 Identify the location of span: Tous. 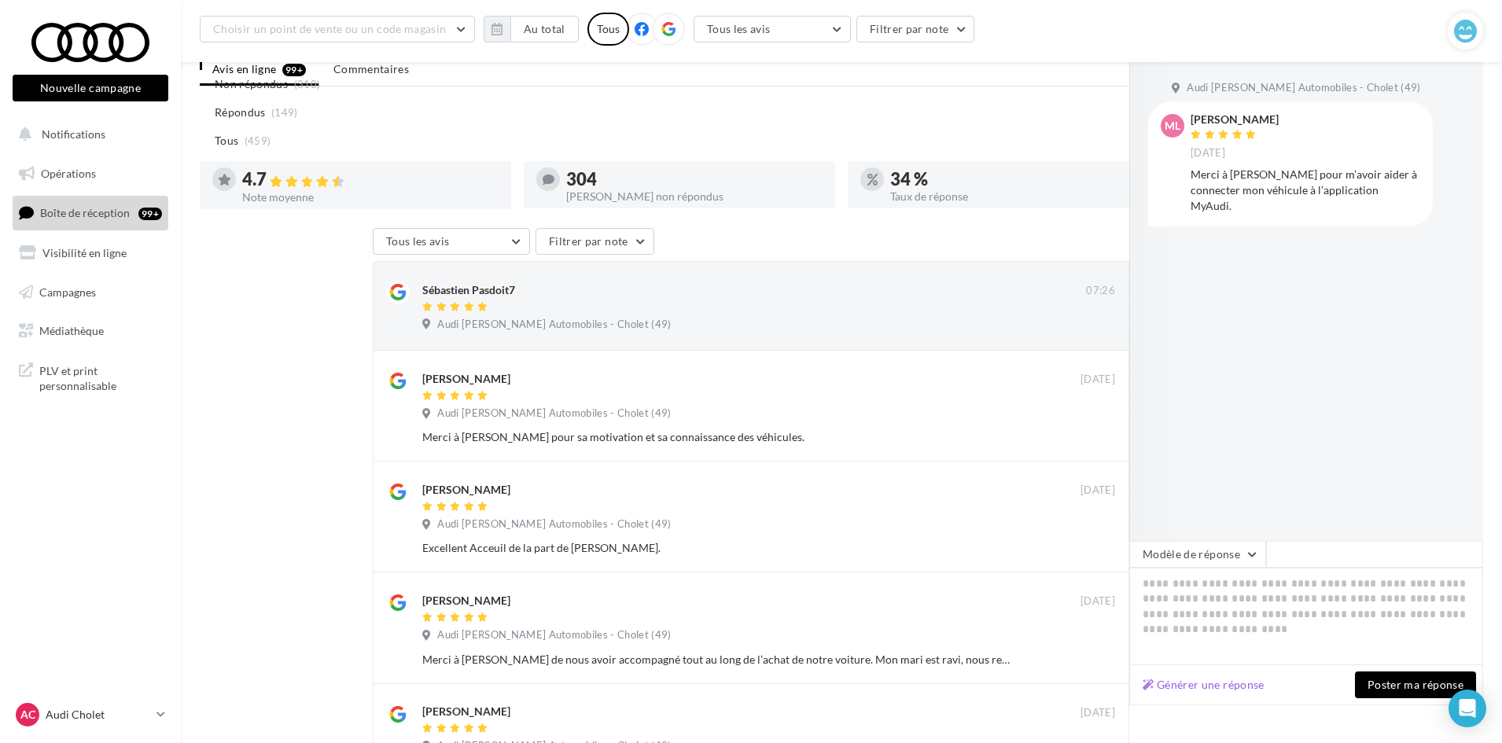
(226, 141).